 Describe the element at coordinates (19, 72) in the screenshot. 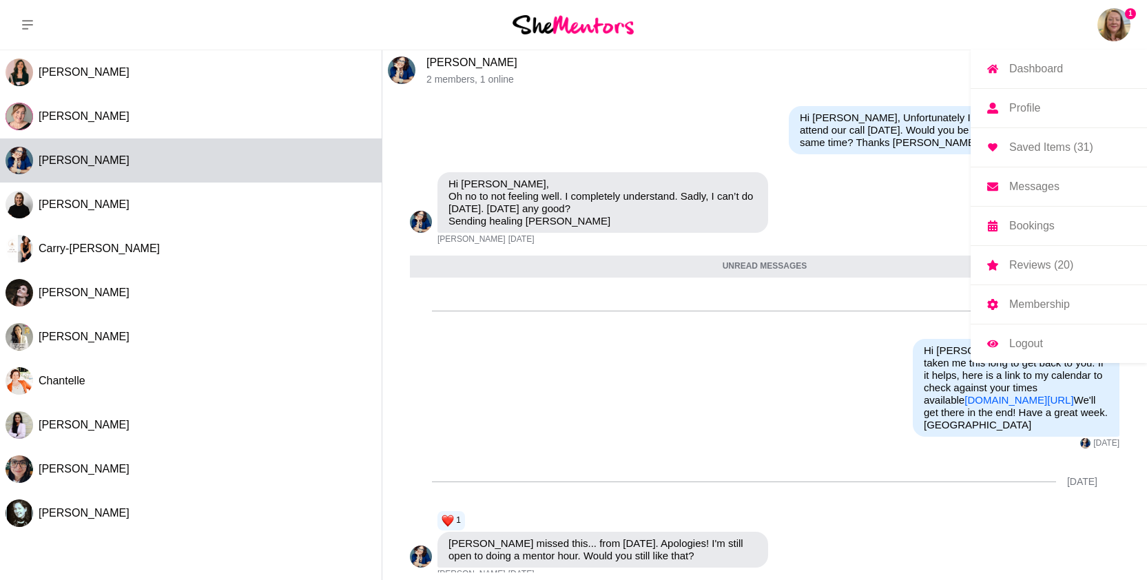

I see `div: Mariana Queiroz` at that location.